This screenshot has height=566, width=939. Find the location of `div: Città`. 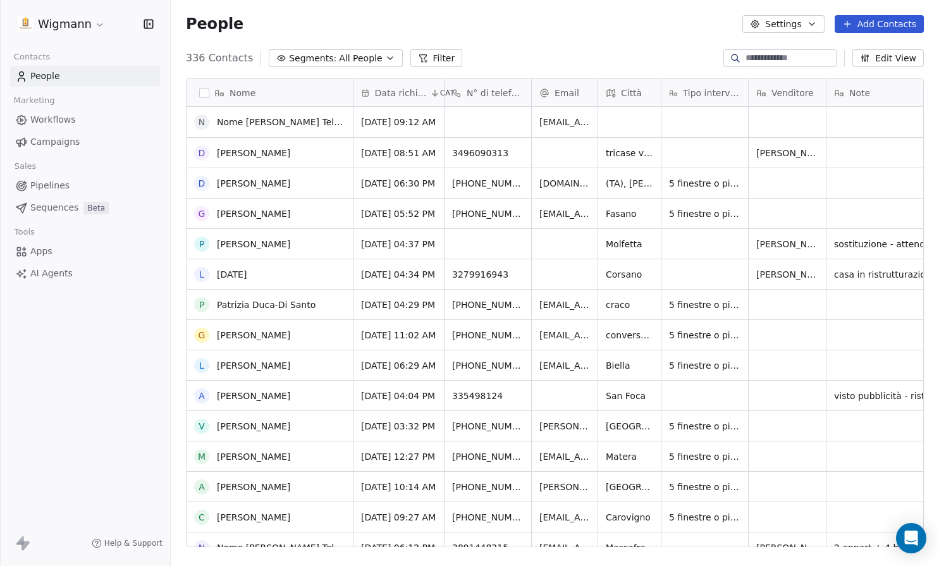

div: Città is located at coordinates (629, 92).